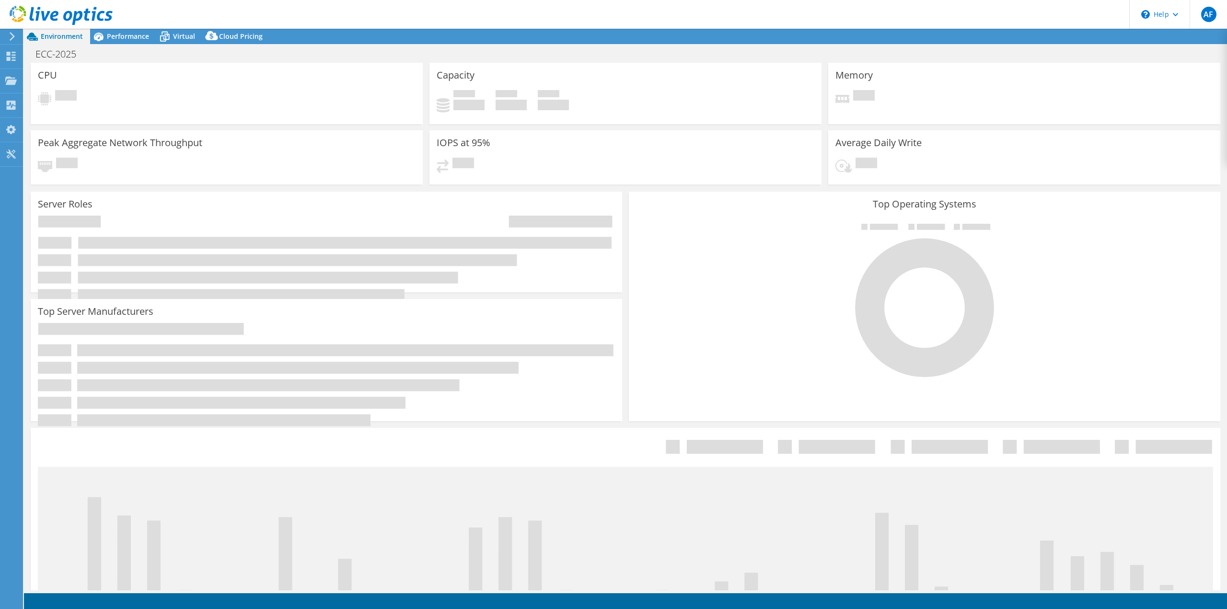 This screenshot has height=609, width=1227. I want to click on h3: Average Daily Write, so click(879, 143).